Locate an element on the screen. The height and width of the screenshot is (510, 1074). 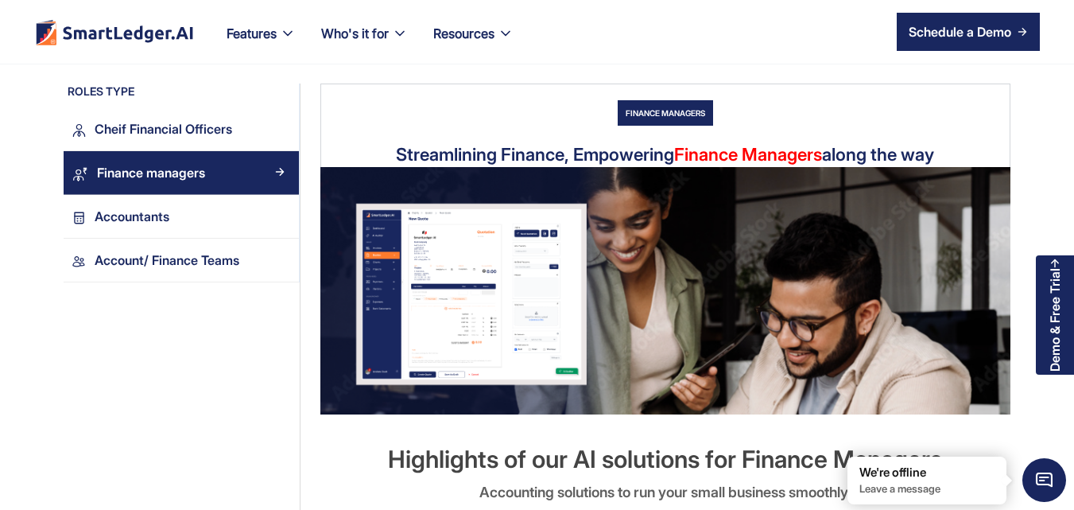
div: Schedule a Demo is located at coordinates (960, 32).